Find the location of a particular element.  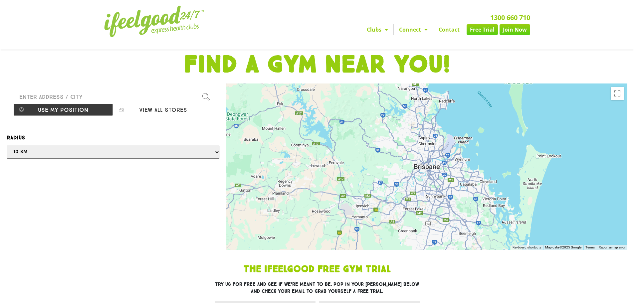

a: Click to see this area on Google Maps is located at coordinates (239, 245).